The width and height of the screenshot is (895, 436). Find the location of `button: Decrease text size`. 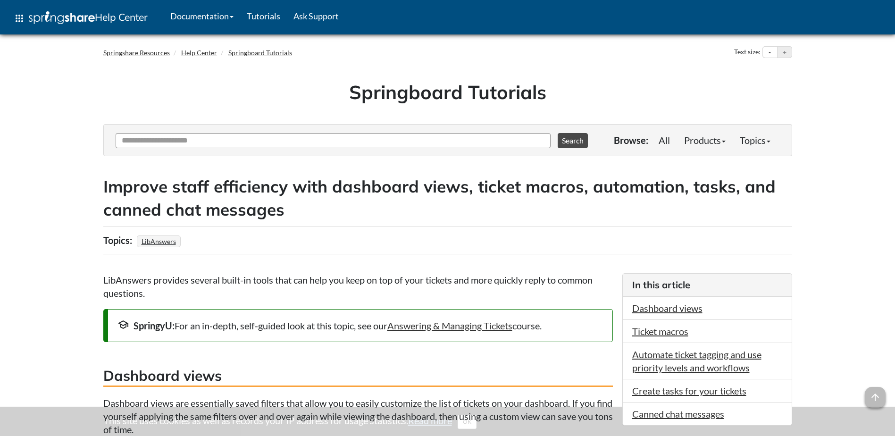

button: Decrease text size is located at coordinates (770, 52).